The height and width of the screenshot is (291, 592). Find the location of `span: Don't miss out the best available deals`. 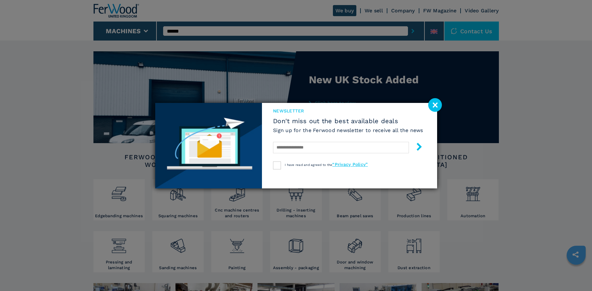

span: Don't miss out the best available deals is located at coordinates (348, 121).